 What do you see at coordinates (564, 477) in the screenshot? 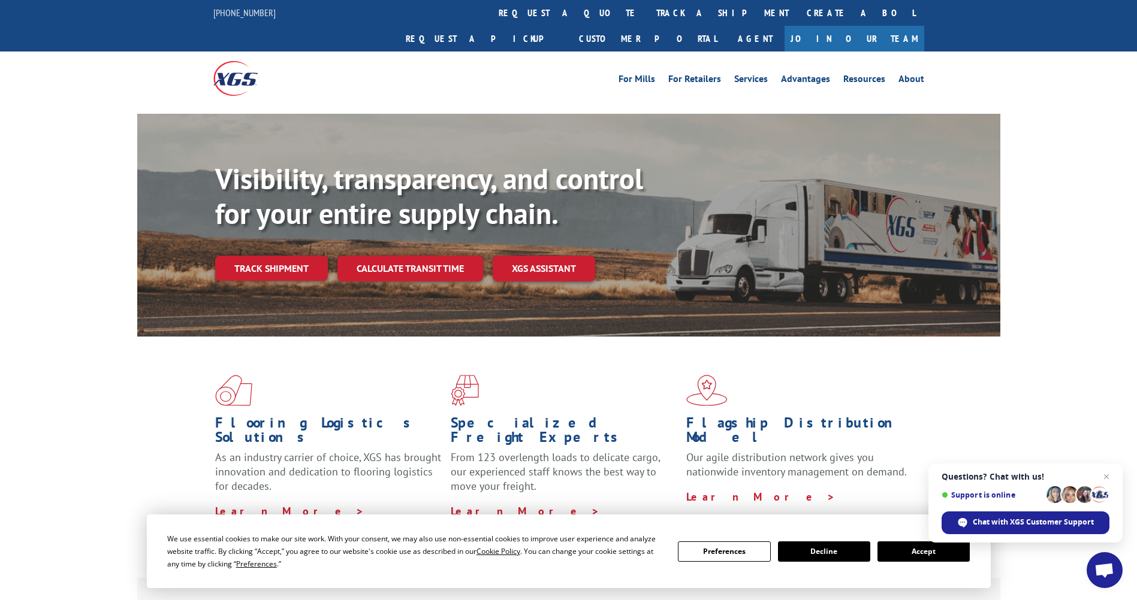
I see `p: From 123 overlength loads to delicate cargo, our experienced staff knows the best way to move you...` at bounding box center [564, 477].